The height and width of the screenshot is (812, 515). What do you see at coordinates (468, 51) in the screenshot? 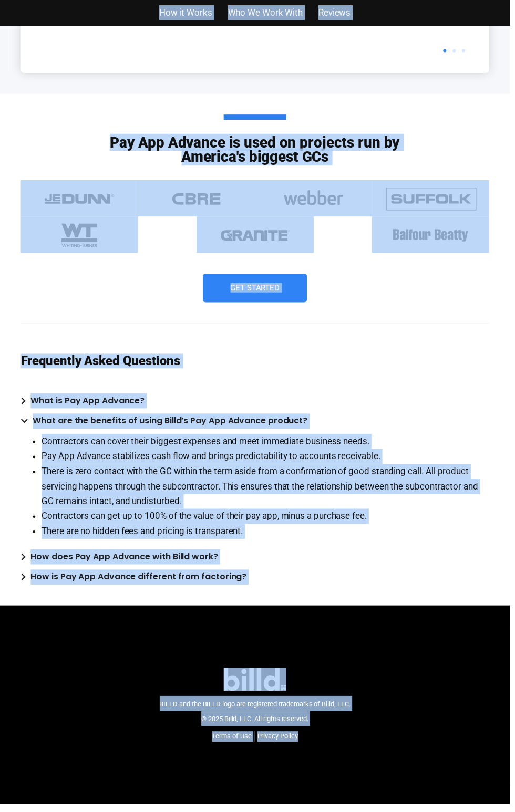
I see `span: Go to slide 3` at bounding box center [468, 51].